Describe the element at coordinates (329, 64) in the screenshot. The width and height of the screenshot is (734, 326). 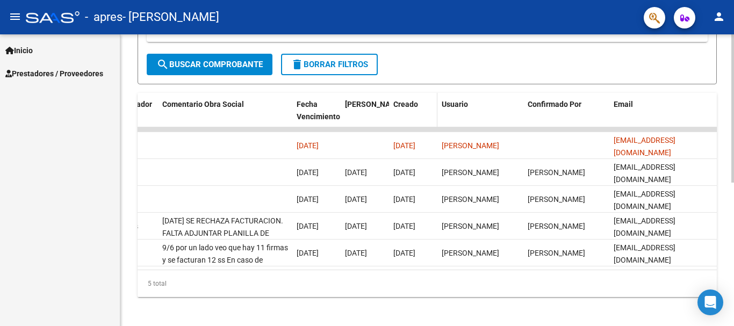
I see `button: Borrar Filtros` at that location.